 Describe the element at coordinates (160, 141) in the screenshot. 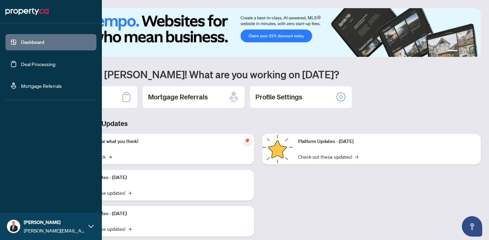

I see `p: We want to hear what you think!` at that location.